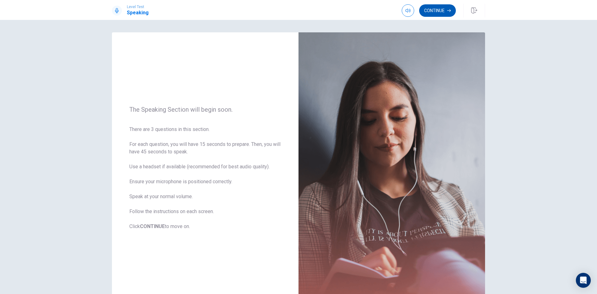 Image resolution: width=597 pixels, height=294 pixels. What do you see at coordinates (205, 109) in the screenshot?
I see `span: The Speaking Section will begin soon.` at bounding box center [205, 109].